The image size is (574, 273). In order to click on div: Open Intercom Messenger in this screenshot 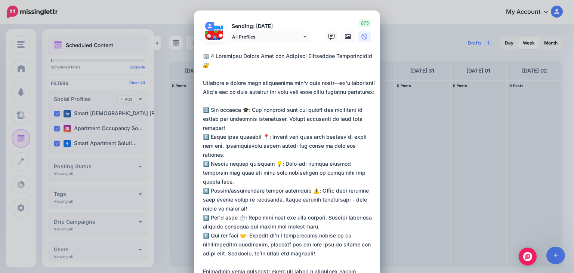, I will do `click(528, 257)`.